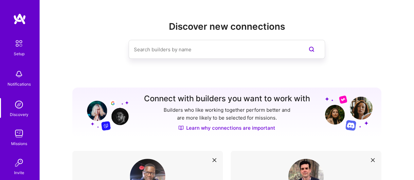 This screenshot has height=180, width=414. What do you see at coordinates (227, 26) in the screenshot?
I see `h2: Discover new connections` at bounding box center [227, 26].